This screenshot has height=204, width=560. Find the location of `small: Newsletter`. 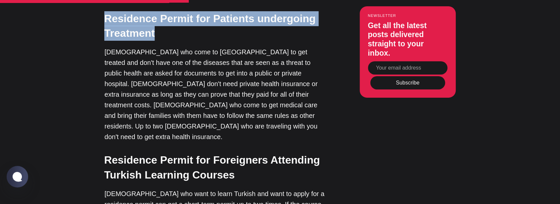

small: Newsletter is located at coordinates (408, 15).